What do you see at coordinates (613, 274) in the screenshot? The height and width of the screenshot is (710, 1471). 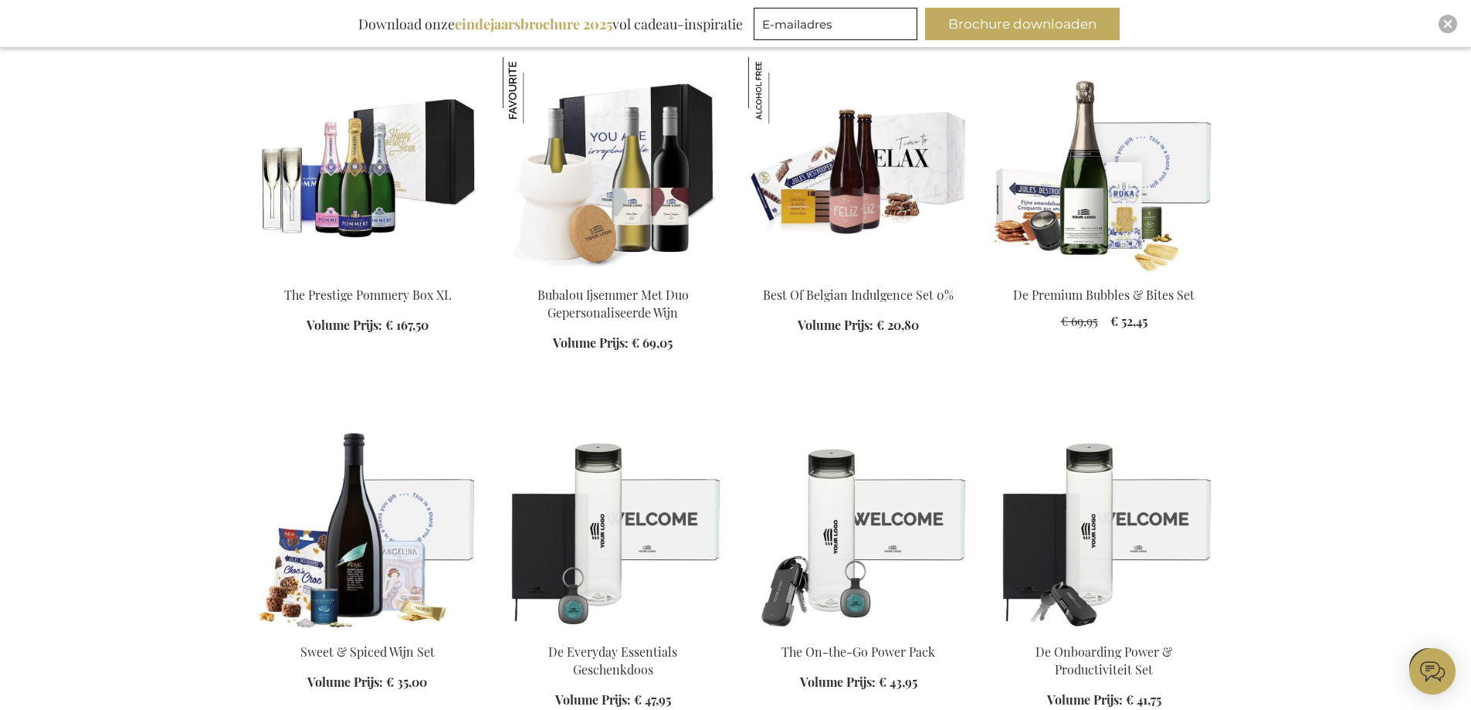 I see `a: Bubalou Ijsemmer Met Duo Gepersonaliseerde Wijn Bubalou Ijsemmer Met Duo Gepersonaliseerde Wijn` at bounding box center [613, 274].